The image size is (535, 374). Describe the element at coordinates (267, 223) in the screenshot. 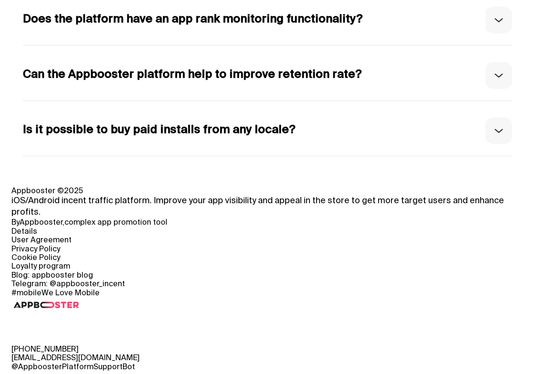

I see `div: complex app promotion tool` at that location.